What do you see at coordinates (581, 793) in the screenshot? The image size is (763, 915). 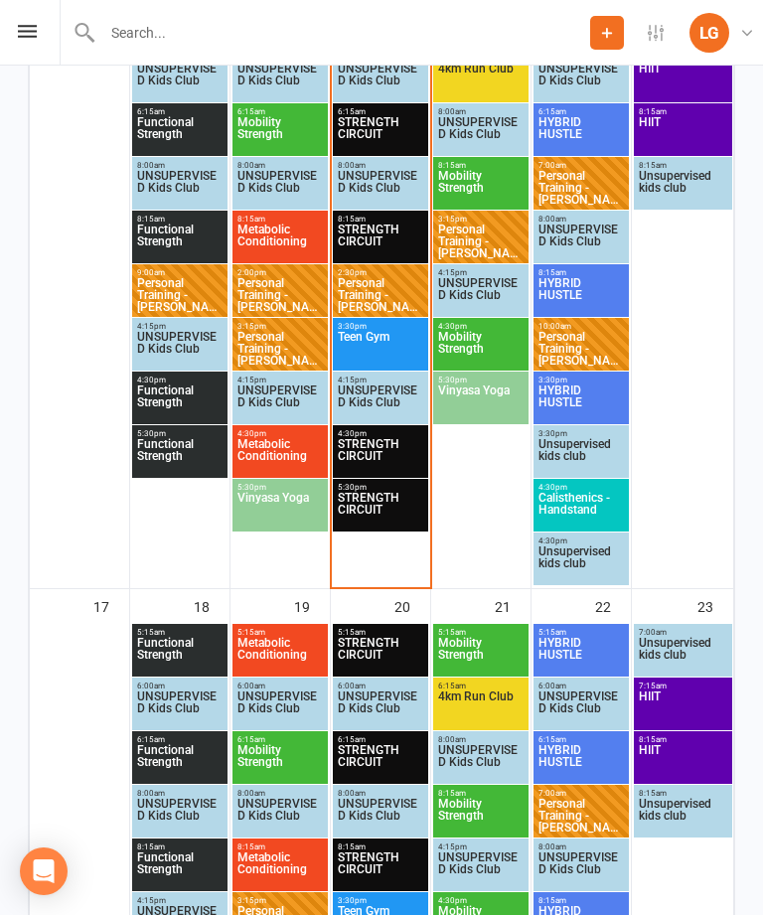 I see `span: 7:00am` at bounding box center [581, 793].